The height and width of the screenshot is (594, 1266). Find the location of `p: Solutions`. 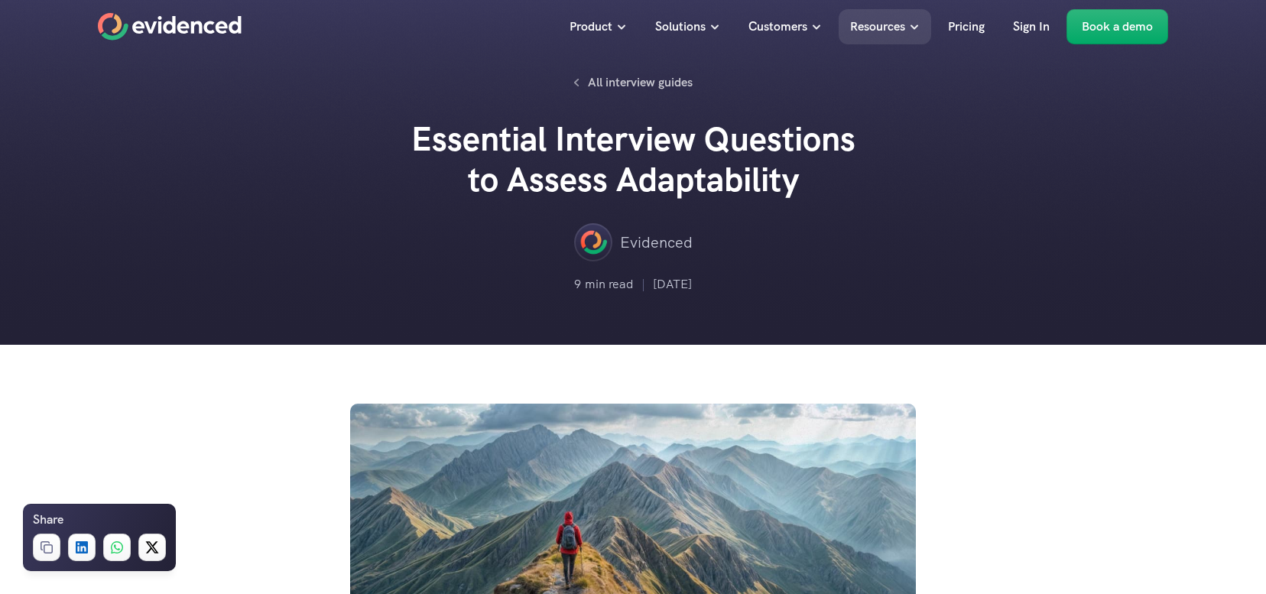

p: Solutions is located at coordinates (681, 27).